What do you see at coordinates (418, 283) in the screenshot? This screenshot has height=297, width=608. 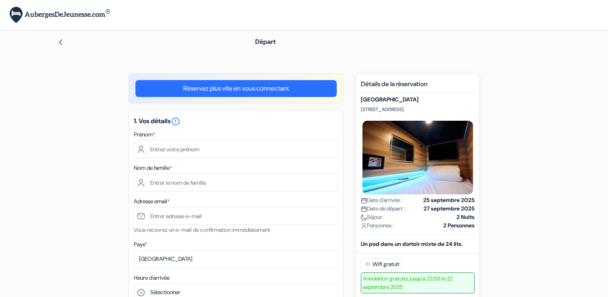 I see `span: Annulation gratuite jusqu'a 23:59 le 22 septembre 2025` at bounding box center [418, 283].